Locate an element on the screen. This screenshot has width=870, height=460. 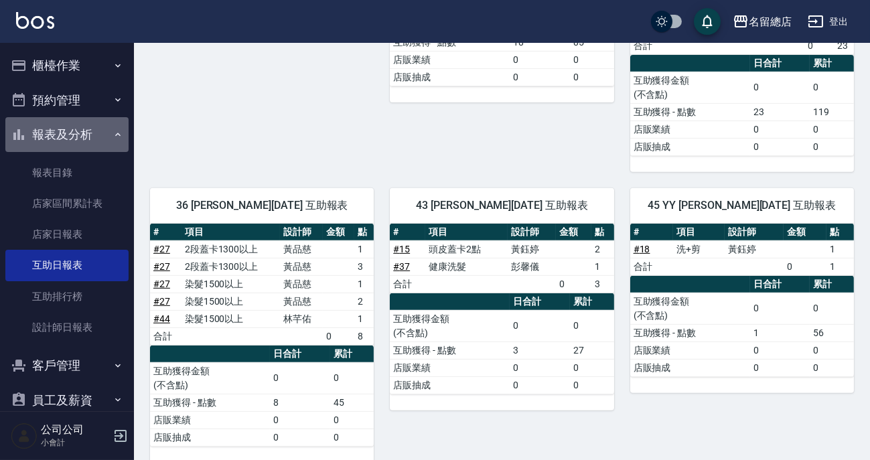
div: 名留總店 is located at coordinates (770, 21).